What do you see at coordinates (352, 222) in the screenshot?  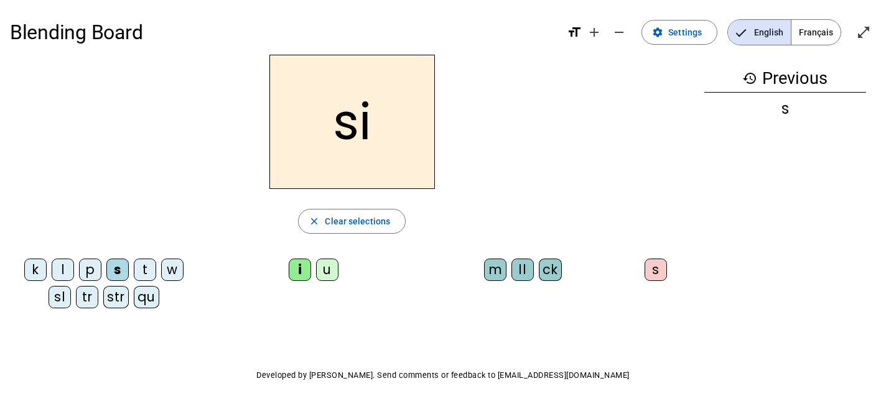 I see `button: Clear selections` at bounding box center [352, 222].